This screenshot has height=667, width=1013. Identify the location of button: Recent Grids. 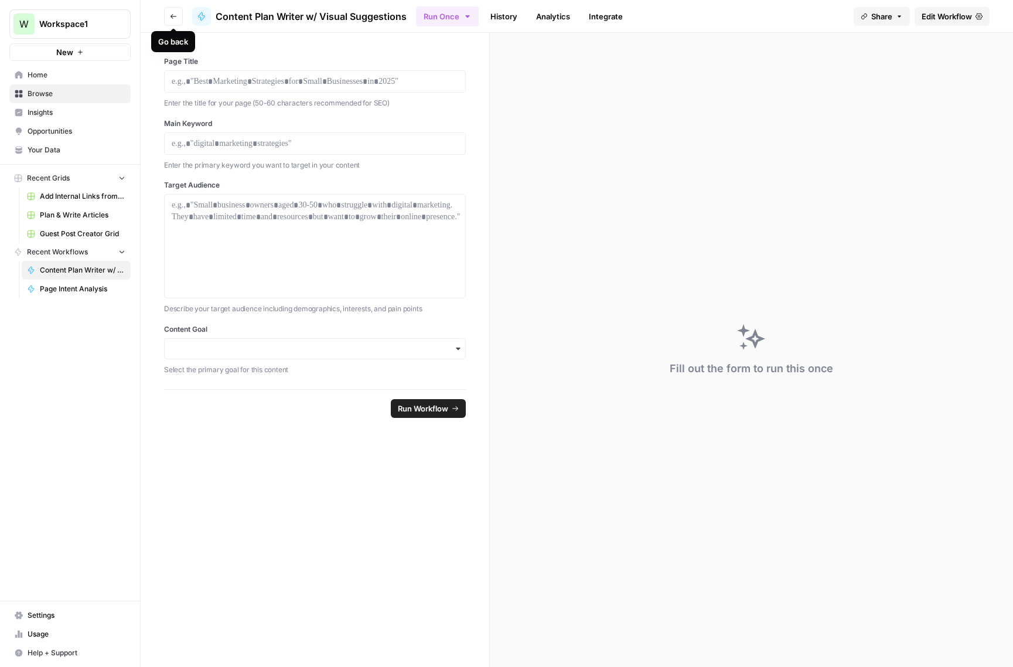
(70, 178).